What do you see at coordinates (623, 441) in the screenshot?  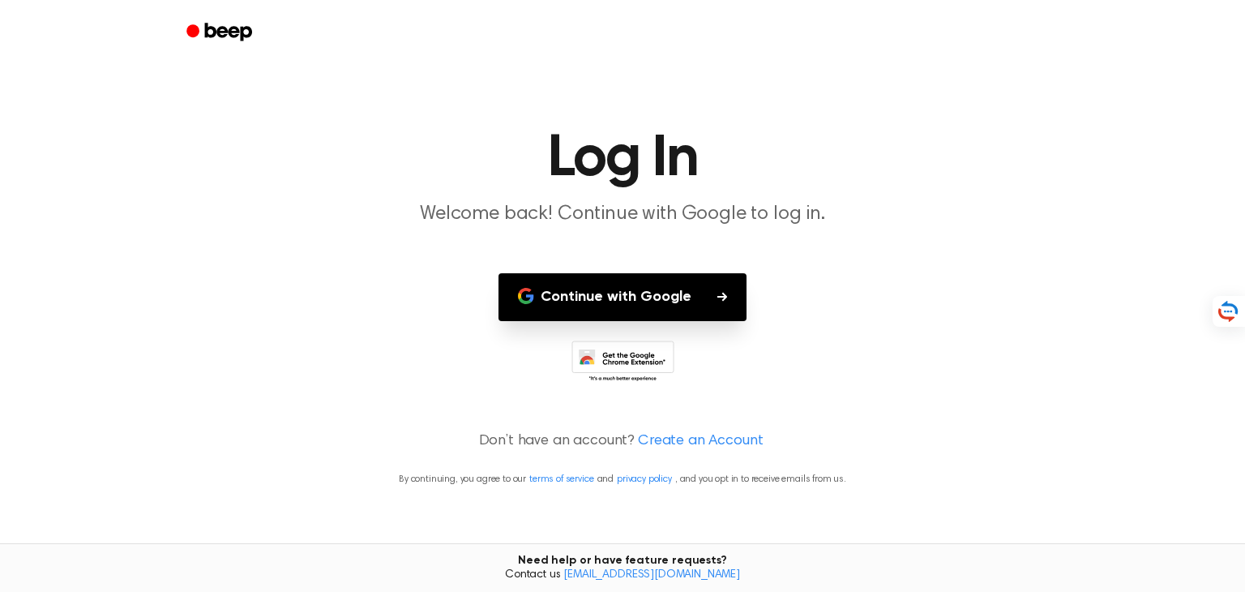 I see `p: Don’t have an account?` at bounding box center [623, 441].